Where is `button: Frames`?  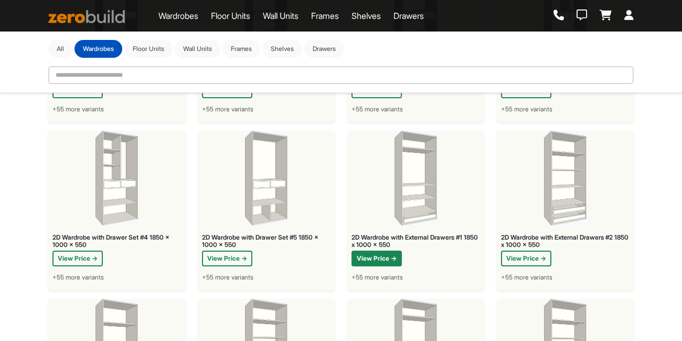
button: Frames is located at coordinates (241, 49).